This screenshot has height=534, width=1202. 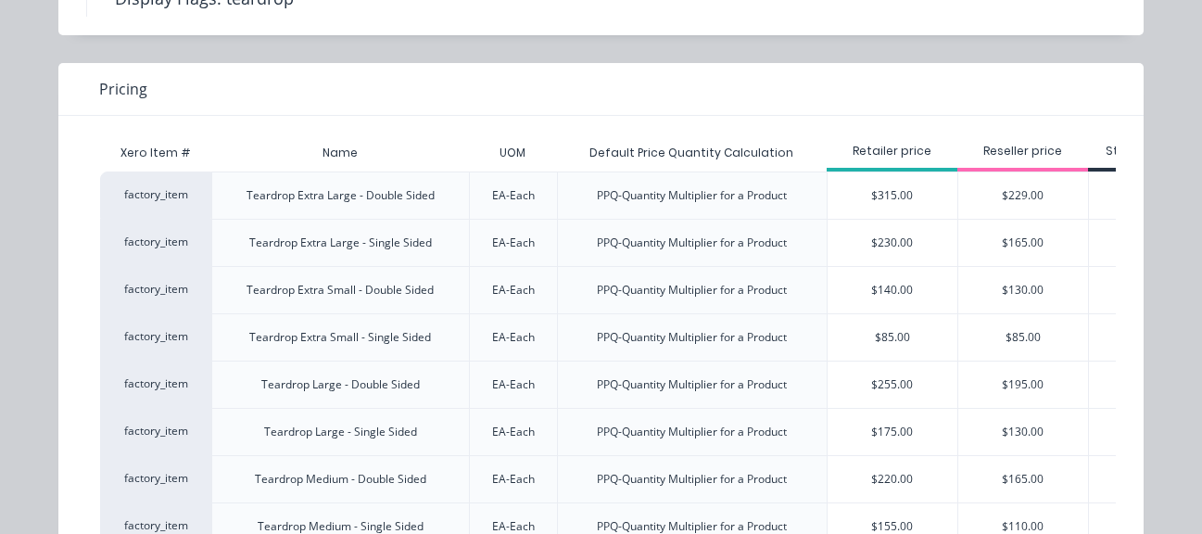 I want to click on div: Reseller price, so click(x=1022, y=151).